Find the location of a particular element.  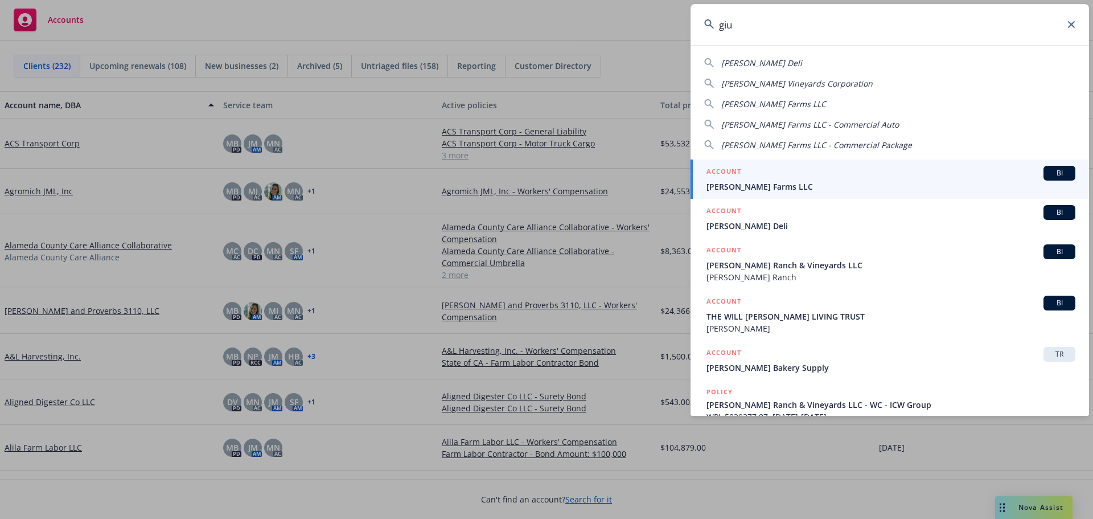

input: Search... is located at coordinates (890, 24).